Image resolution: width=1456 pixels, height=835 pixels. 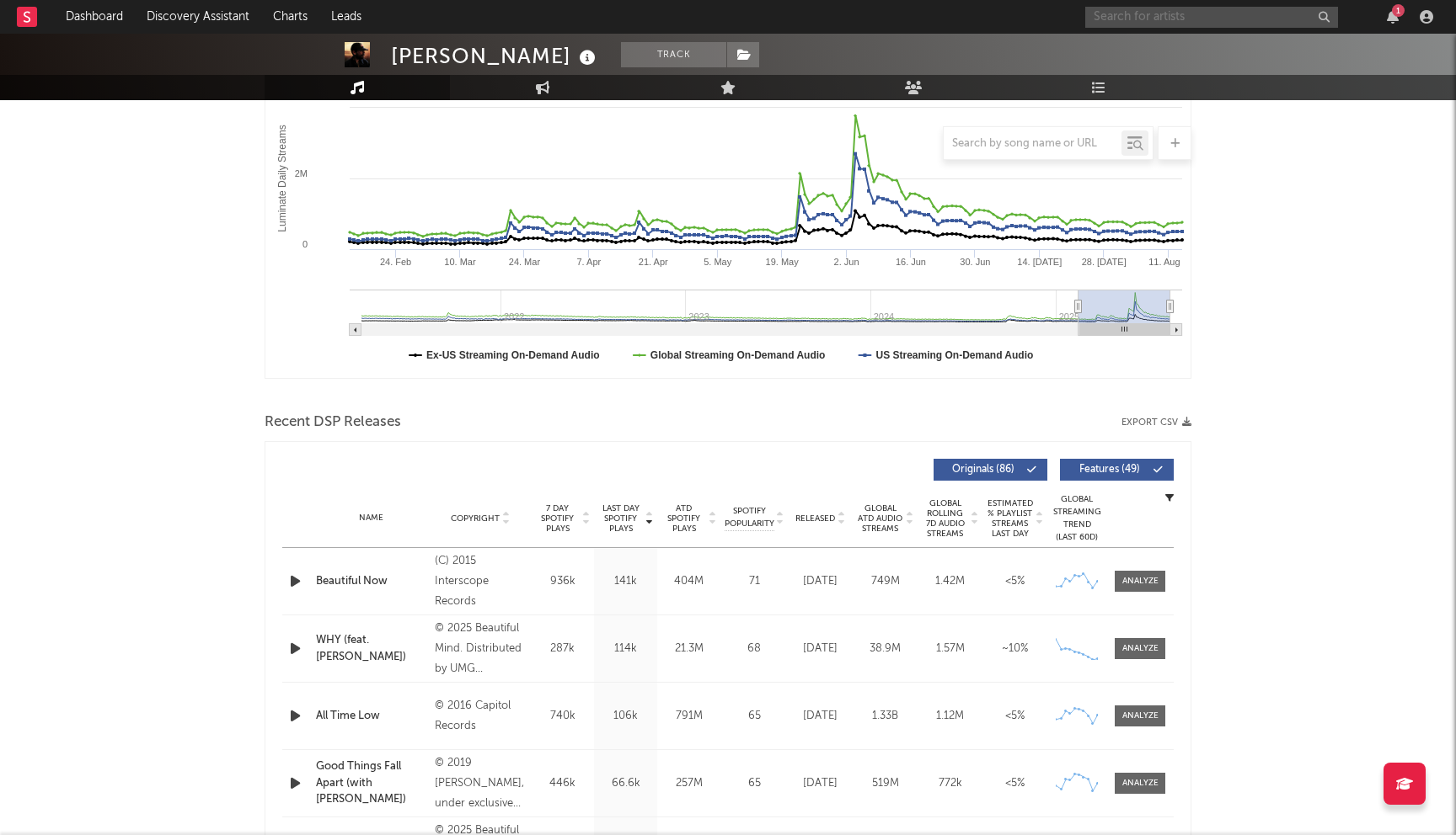 What do you see at coordinates (885, 649) in the screenshot?
I see `div: 38.9M` at bounding box center [885, 649].